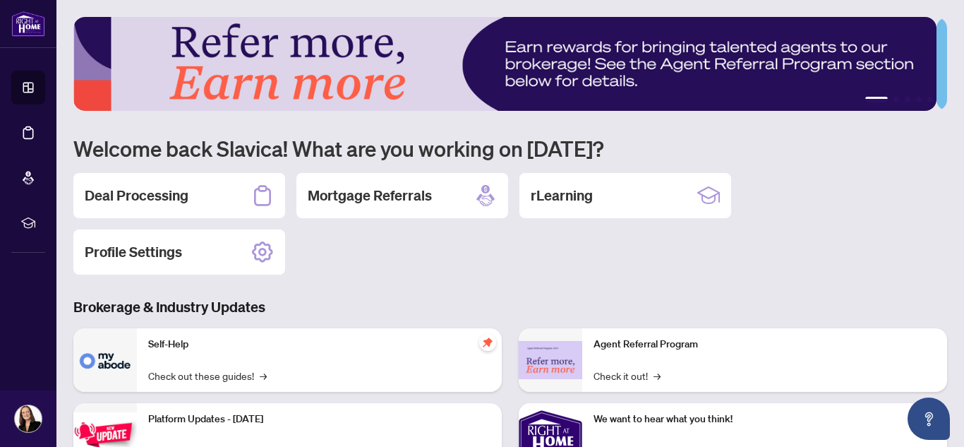  I want to click on h3: Brokerage & Industry Updates, so click(510, 307).